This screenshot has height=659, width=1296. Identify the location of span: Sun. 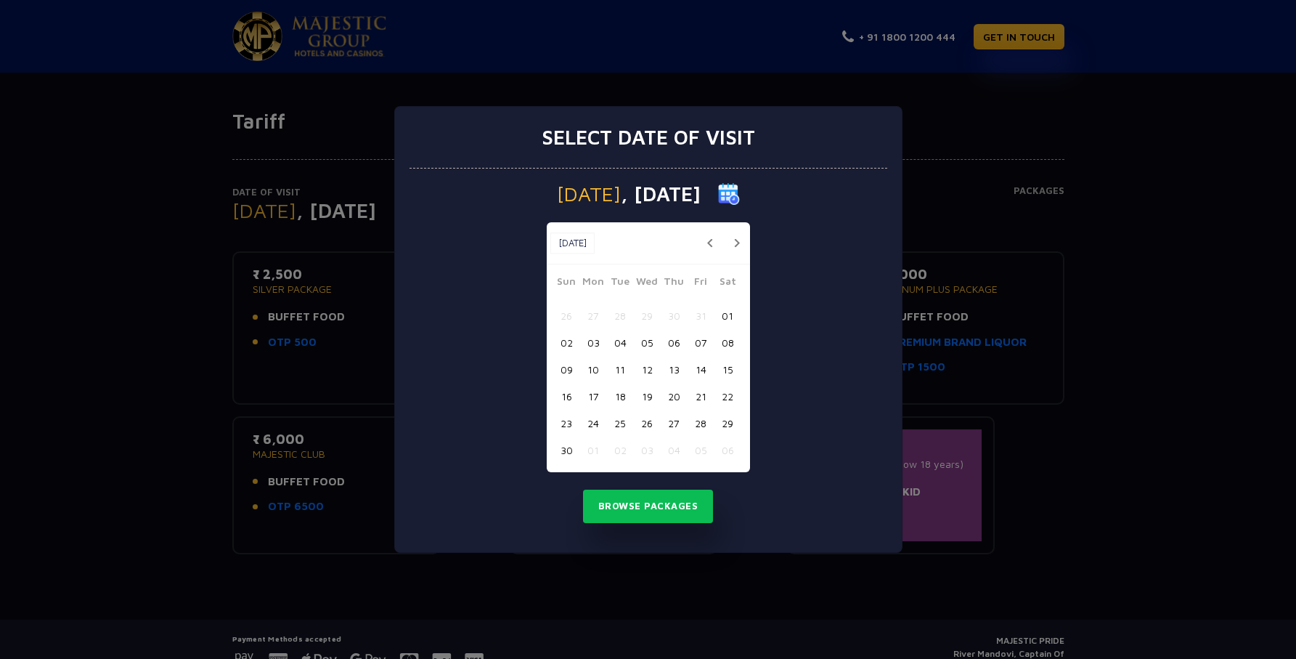
(566, 283).